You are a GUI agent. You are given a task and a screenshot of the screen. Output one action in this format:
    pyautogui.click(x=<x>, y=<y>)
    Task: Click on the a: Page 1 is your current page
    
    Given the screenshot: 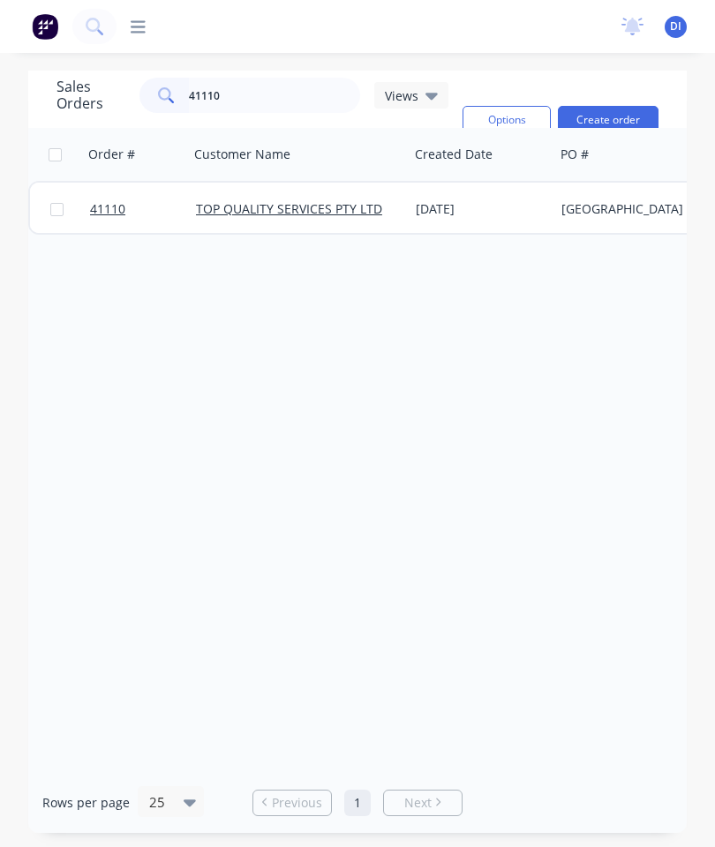 What is the action you would take?
    pyautogui.click(x=357, y=803)
    